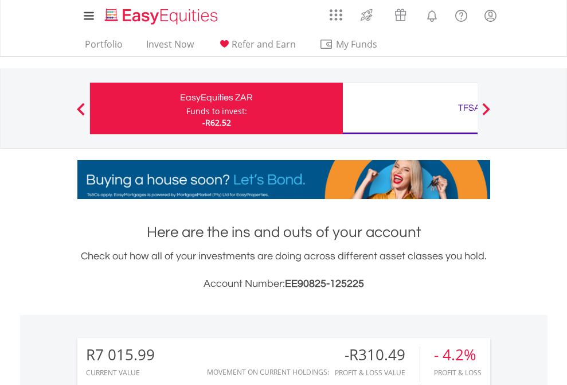 This screenshot has width=567, height=385. What do you see at coordinates (268, 371) in the screenshot?
I see `div: Movement on Current Holdings:` at bounding box center [268, 371].